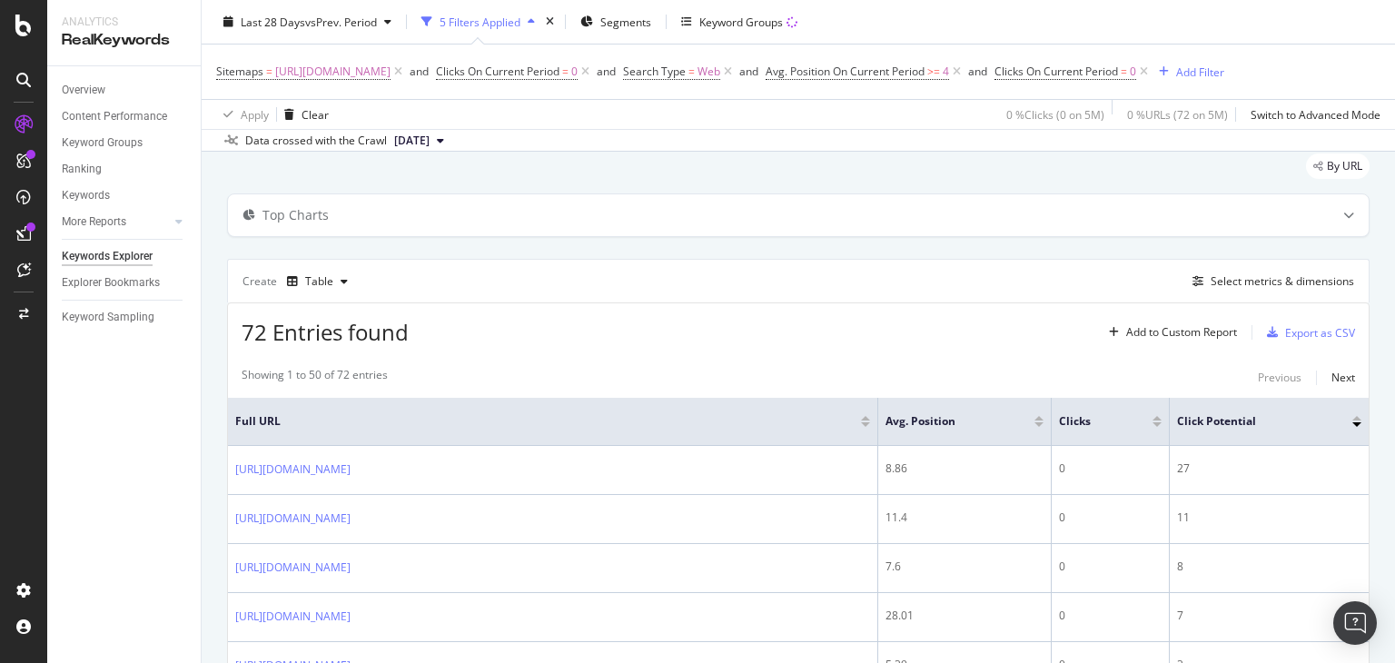 This screenshot has height=663, width=1395. I want to click on div: Create, so click(299, 282).